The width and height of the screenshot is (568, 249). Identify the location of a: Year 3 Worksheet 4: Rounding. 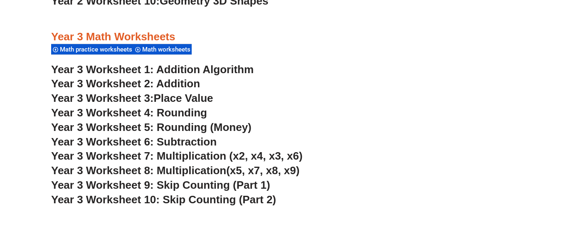
(129, 113).